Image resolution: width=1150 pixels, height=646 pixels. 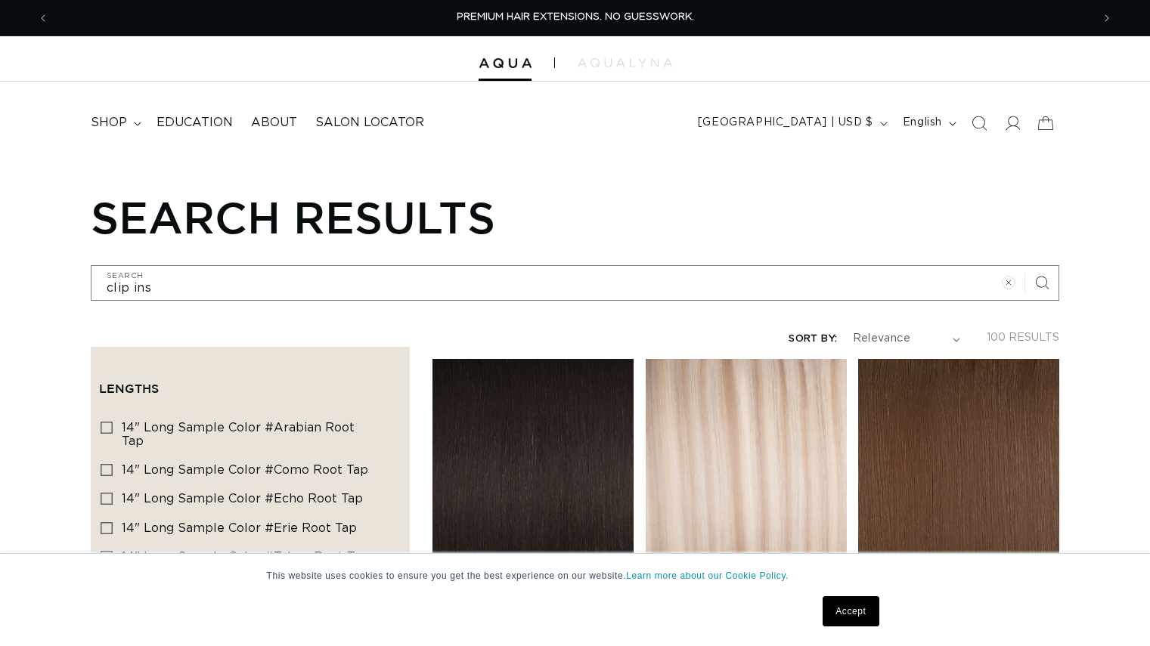 I want to click on span: 14" Long Sample Color #Erie Root Tap, so click(x=239, y=528).